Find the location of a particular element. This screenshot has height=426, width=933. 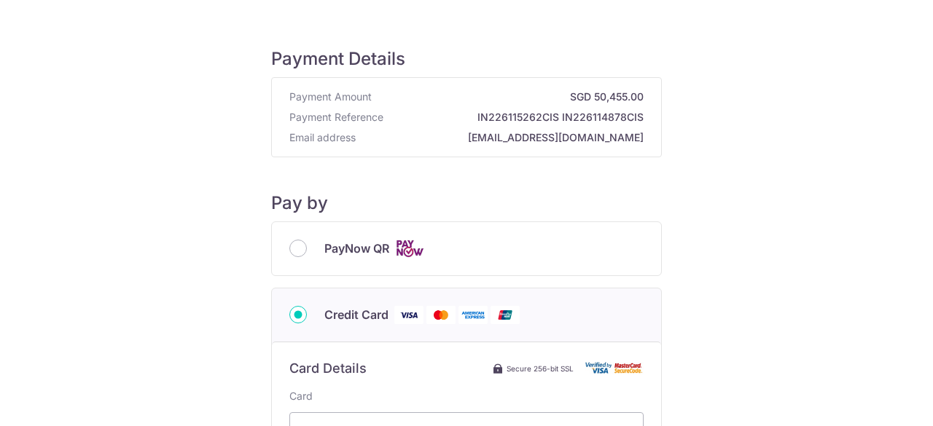

span: Credit Card is located at coordinates (356, 315).